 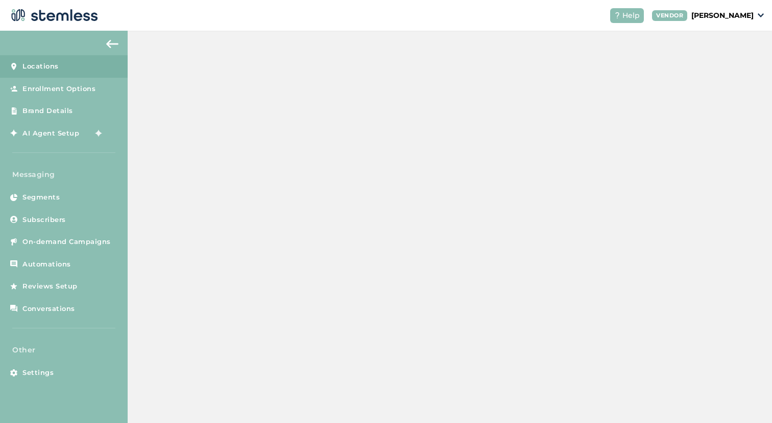 What do you see at coordinates (41, 197) in the screenshot?
I see `span: Segments` at bounding box center [41, 197].